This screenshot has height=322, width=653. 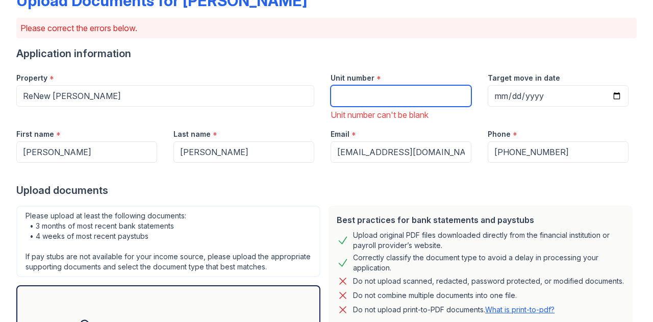 I want to click on div: Application information, so click(x=327, y=54).